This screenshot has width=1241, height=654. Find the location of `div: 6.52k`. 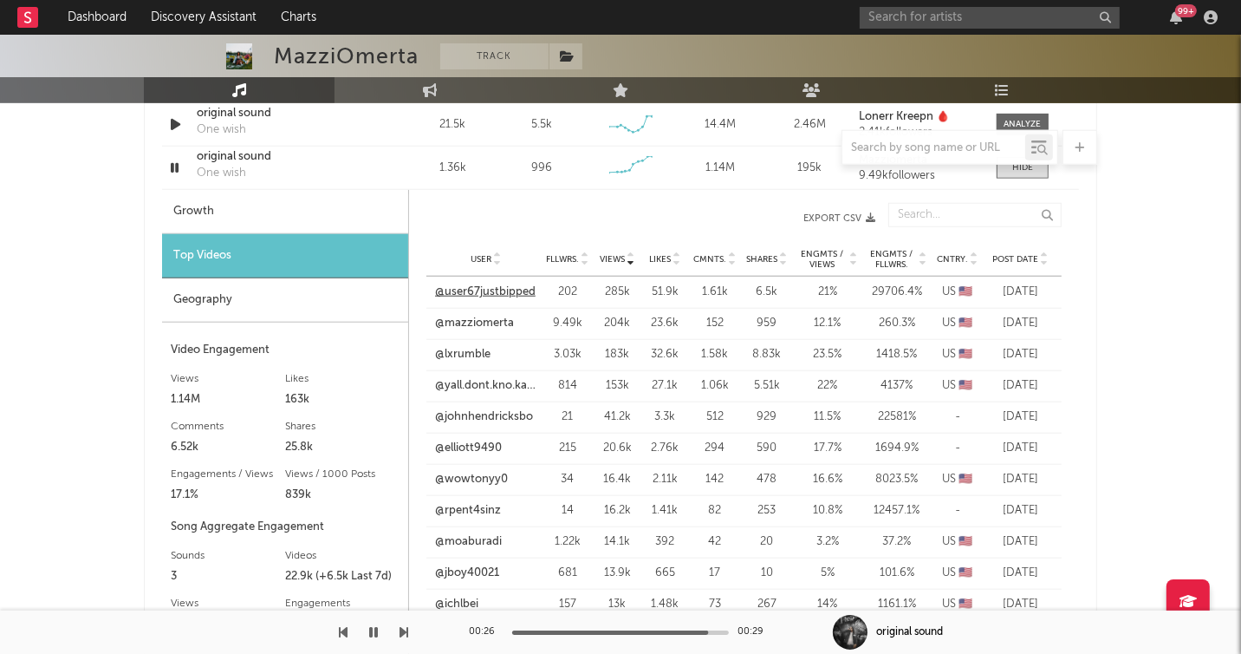

div: 6.52k is located at coordinates (228, 447).